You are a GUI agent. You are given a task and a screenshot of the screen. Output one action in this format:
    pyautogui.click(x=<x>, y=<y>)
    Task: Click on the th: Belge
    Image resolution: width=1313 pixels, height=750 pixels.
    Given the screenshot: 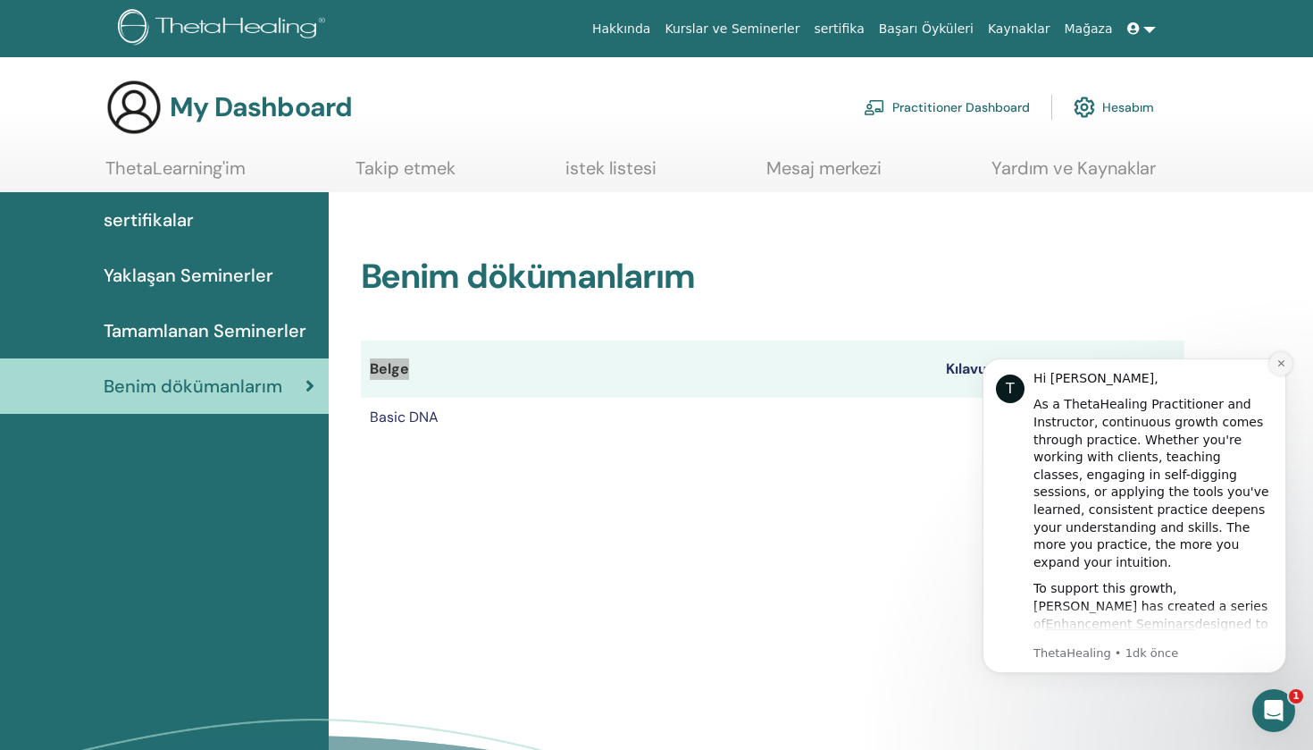 What is the action you would take?
    pyautogui.click(x=650, y=369)
    